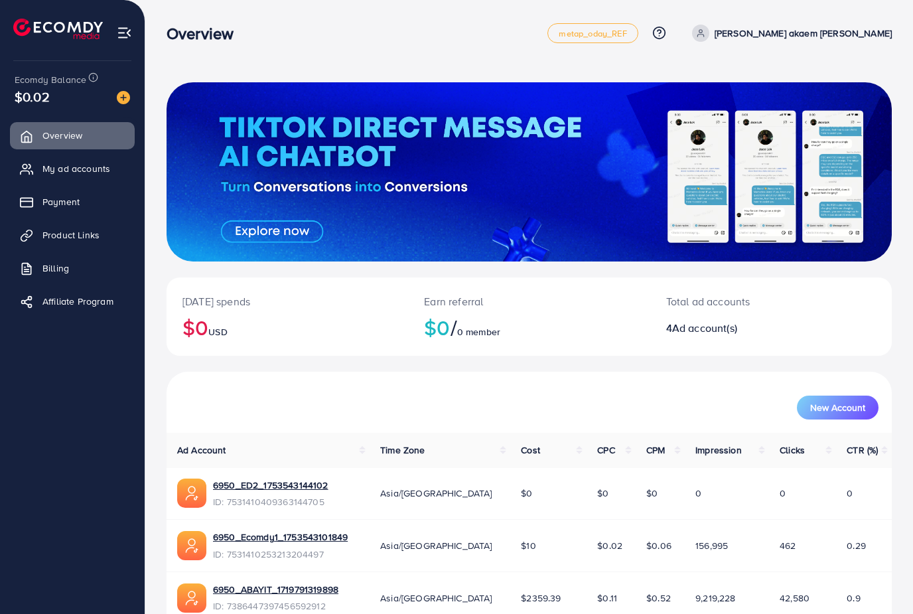 Image resolution: width=913 pixels, height=614 pixels. I want to click on span: ID: 7386447397456592912, so click(275, 606).